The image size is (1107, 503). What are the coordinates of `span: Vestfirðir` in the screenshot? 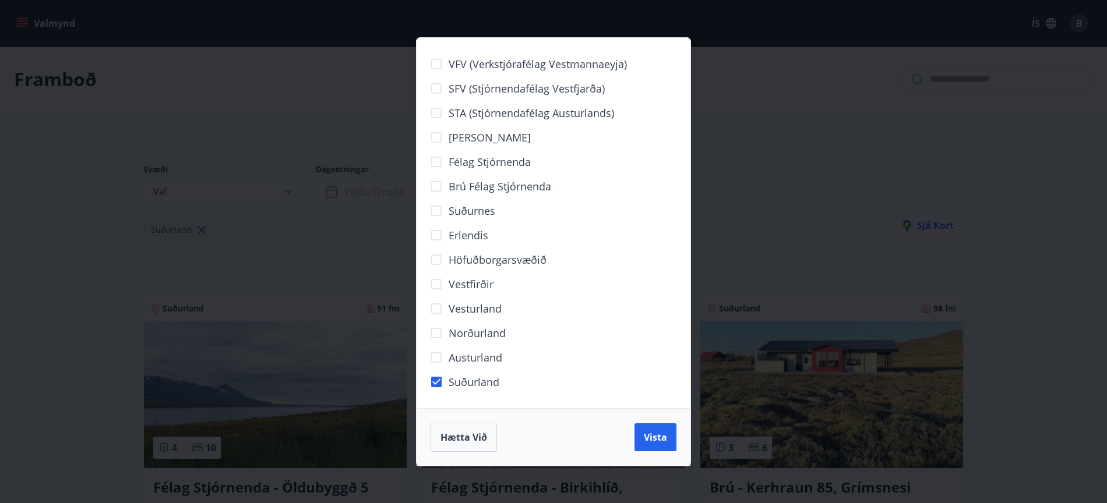 It's located at (471, 284).